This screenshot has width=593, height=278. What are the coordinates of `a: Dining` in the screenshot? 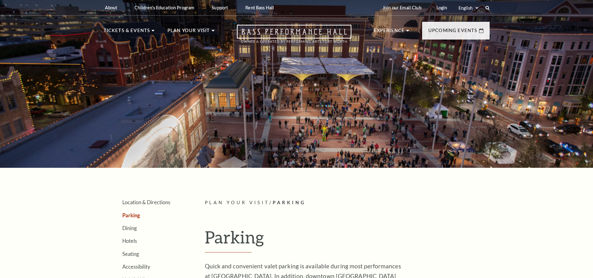 It's located at (129, 228).